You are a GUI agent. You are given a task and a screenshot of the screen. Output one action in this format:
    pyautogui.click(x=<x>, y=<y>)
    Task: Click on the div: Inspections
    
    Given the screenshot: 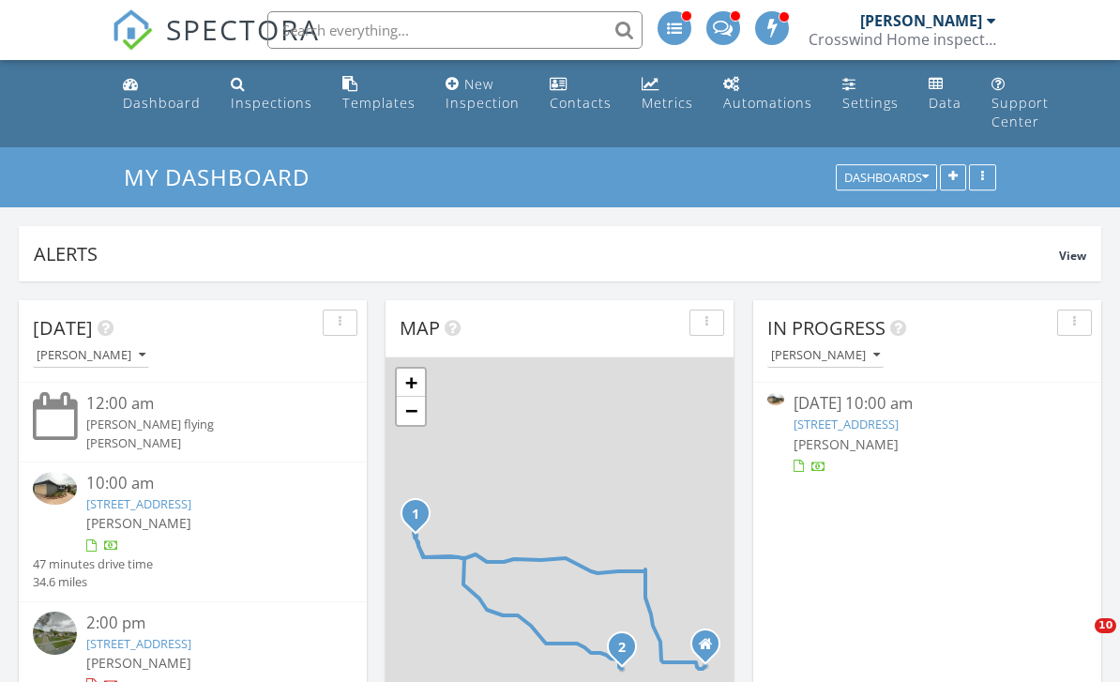 What is the action you would take?
    pyautogui.click(x=271, y=102)
    